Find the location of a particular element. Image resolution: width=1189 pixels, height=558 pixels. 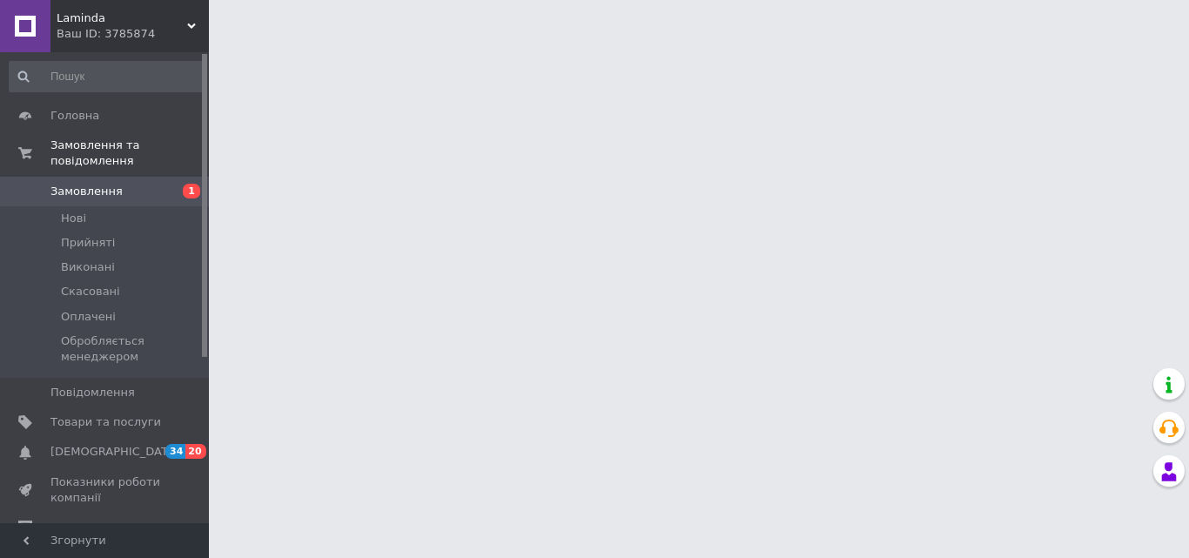

span: Оплачені is located at coordinates (88, 317).